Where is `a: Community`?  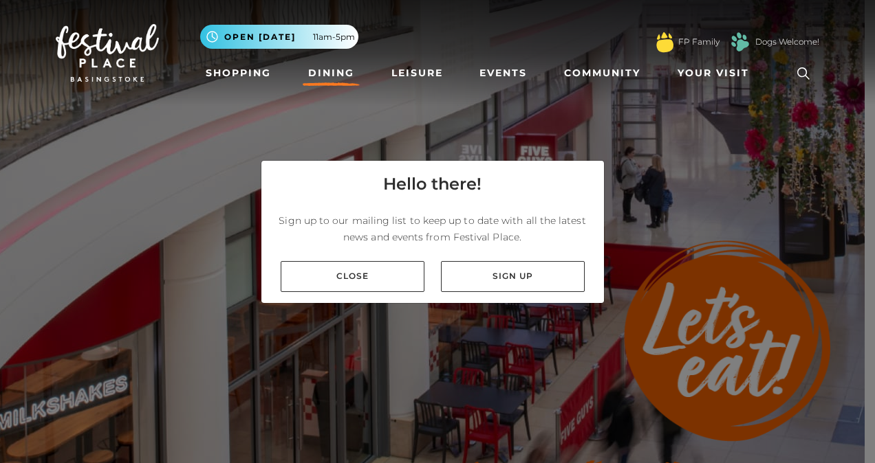
a: Community is located at coordinates (602, 73).